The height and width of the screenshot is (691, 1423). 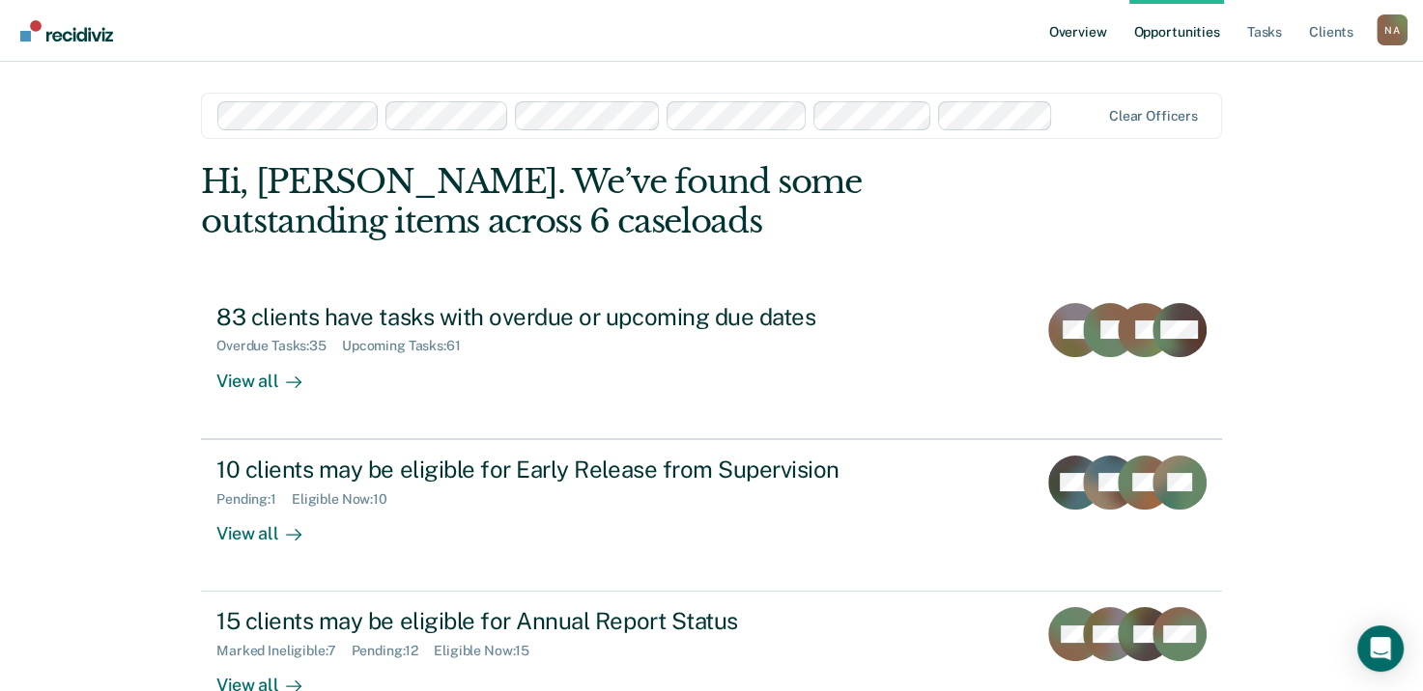 I want to click on div: 10 clients may be eligible for Early Release from Supervision, so click(x=555, y=469).